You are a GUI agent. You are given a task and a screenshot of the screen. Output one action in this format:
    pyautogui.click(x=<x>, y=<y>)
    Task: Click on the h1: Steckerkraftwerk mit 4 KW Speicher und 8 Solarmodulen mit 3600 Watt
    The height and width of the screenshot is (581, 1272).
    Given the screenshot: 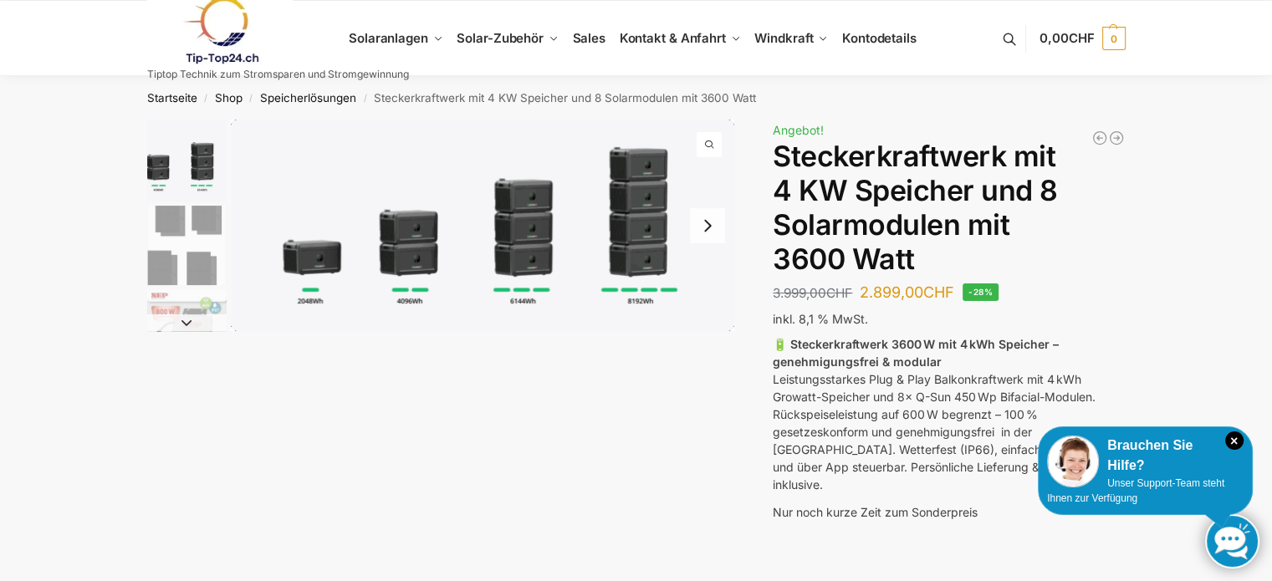 What is the action you would take?
    pyautogui.click(x=948, y=207)
    